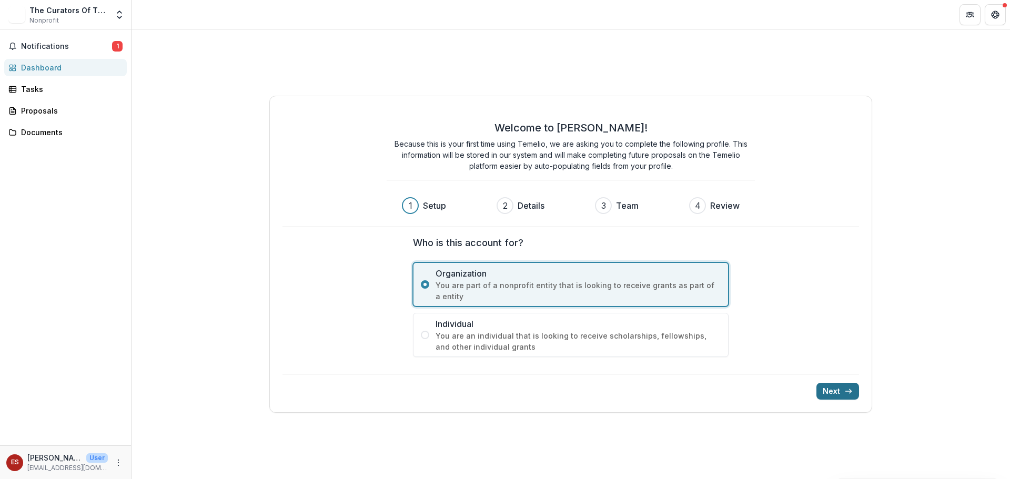  Describe the element at coordinates (725, 206) in the screenshot. I see `h3: Review` at that location.